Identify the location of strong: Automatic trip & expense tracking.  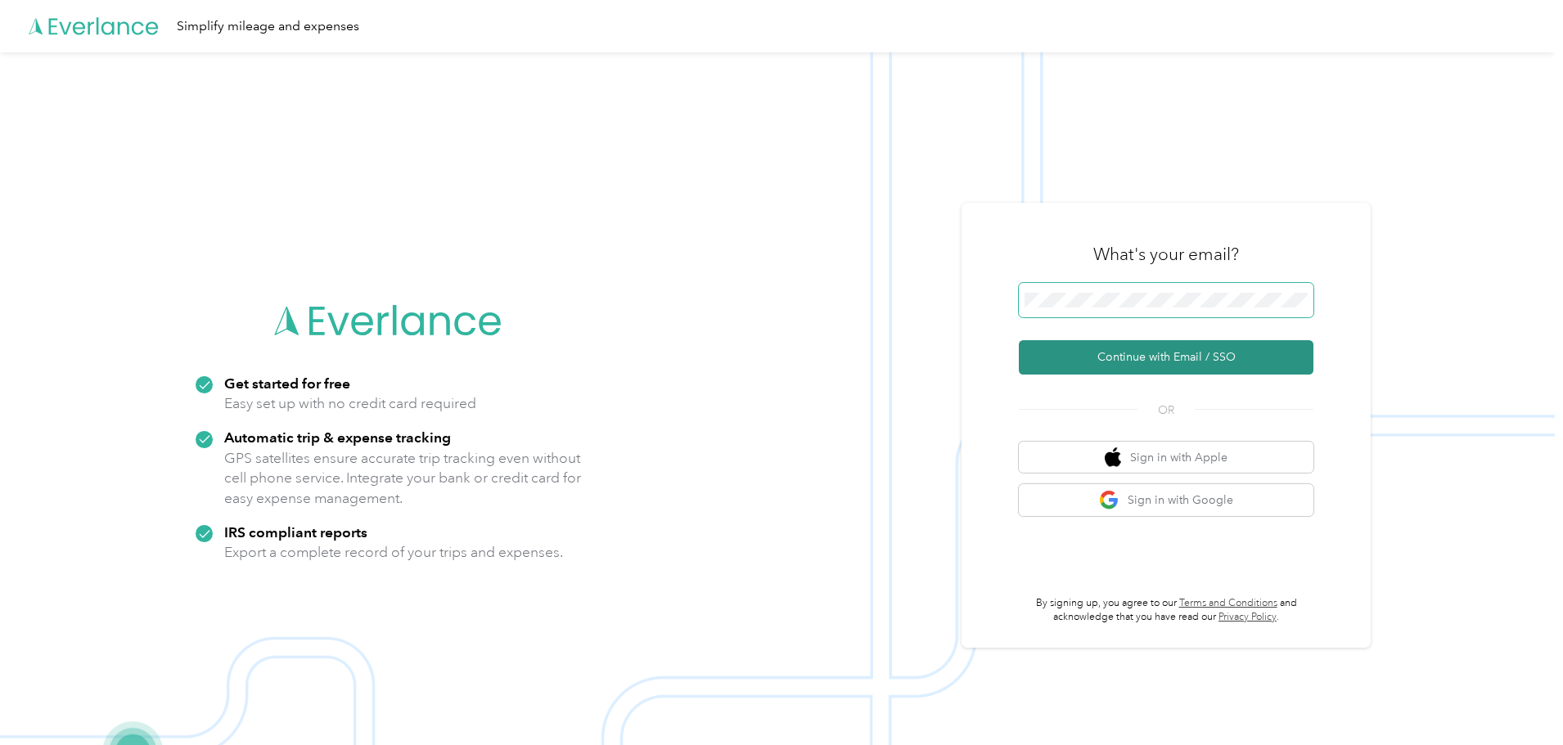
(337, 437).